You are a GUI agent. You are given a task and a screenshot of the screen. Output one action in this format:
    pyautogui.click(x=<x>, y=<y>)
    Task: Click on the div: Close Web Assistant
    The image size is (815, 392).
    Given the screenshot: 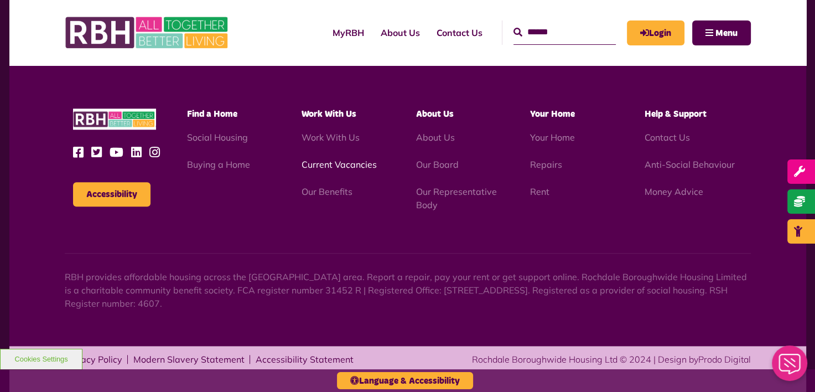 What is the action you would take?
    pyautogui.click(x=24, y=21)
    